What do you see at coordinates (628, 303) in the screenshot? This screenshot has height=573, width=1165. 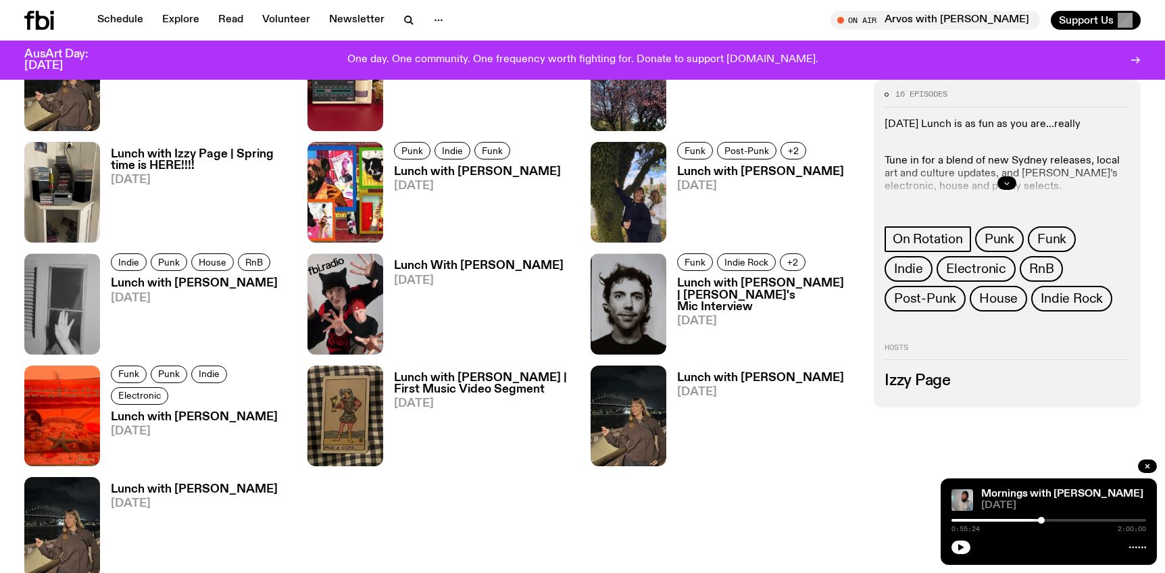 I see `img: Black and white film photo booth photo of Mike who is looking directly into camera smiling. he is...` at bounding box center [628, 303].